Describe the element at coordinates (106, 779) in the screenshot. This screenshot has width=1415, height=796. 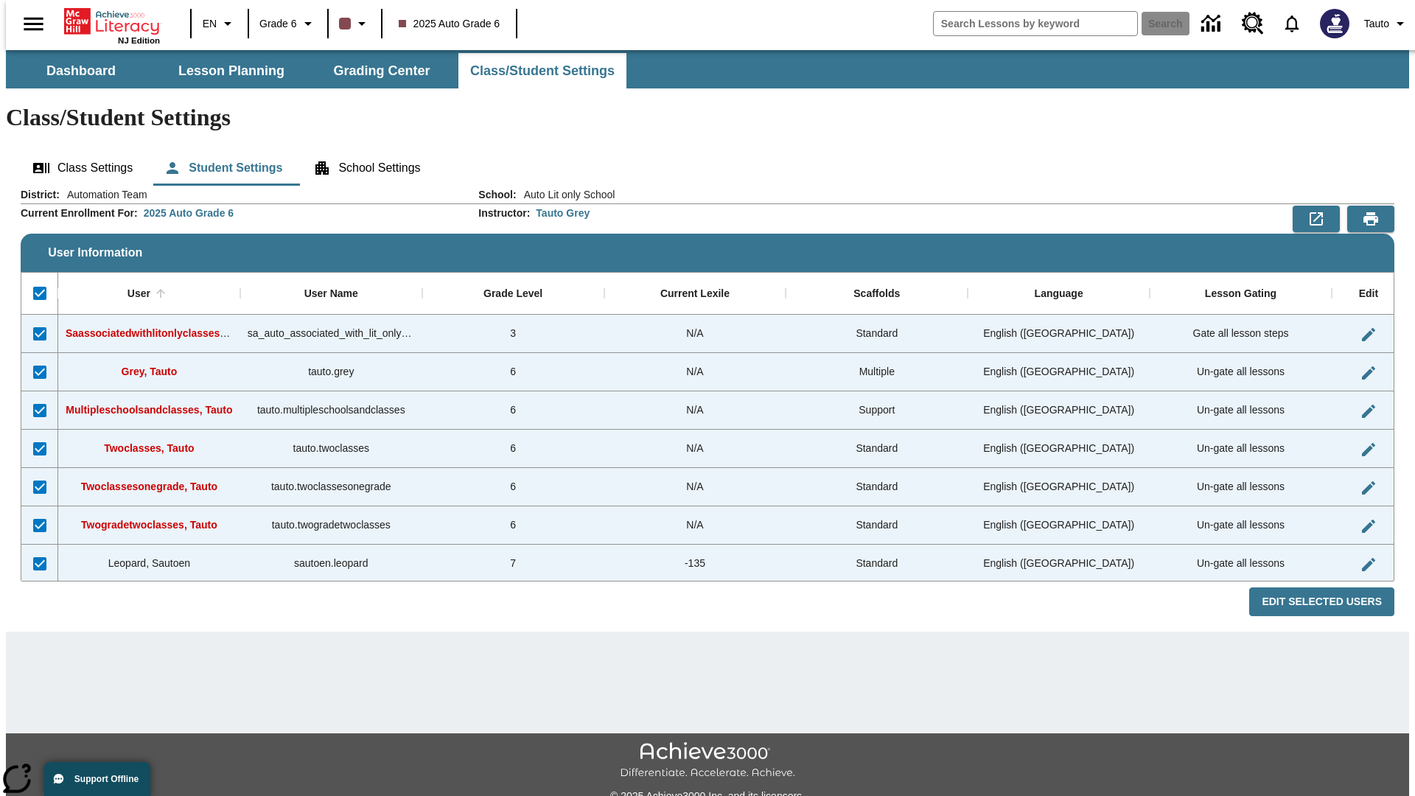
I see `span: Support Offline` at that location.